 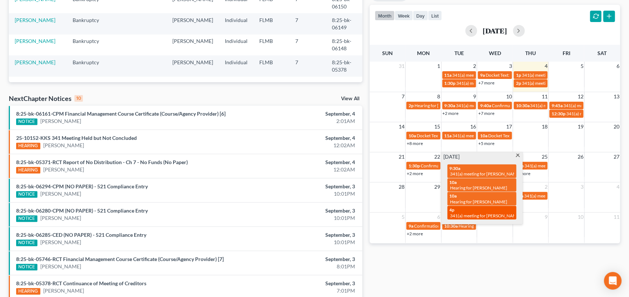 What do you see at coordinates (402, 66) in the screenshot?
I see `span: 31` at bounding box center [402, 66].